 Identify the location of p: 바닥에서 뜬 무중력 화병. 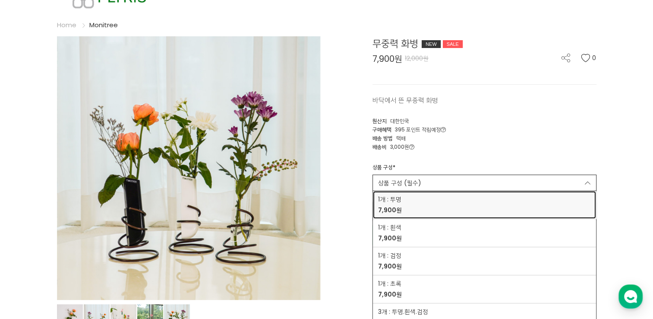
(484, 100).